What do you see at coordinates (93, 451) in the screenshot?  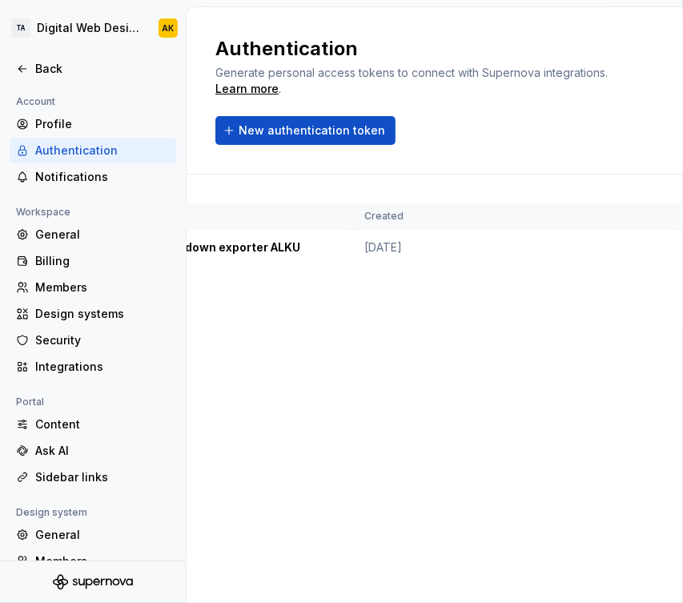 I see `a: Ask AI` at bounding box center [93, 451].